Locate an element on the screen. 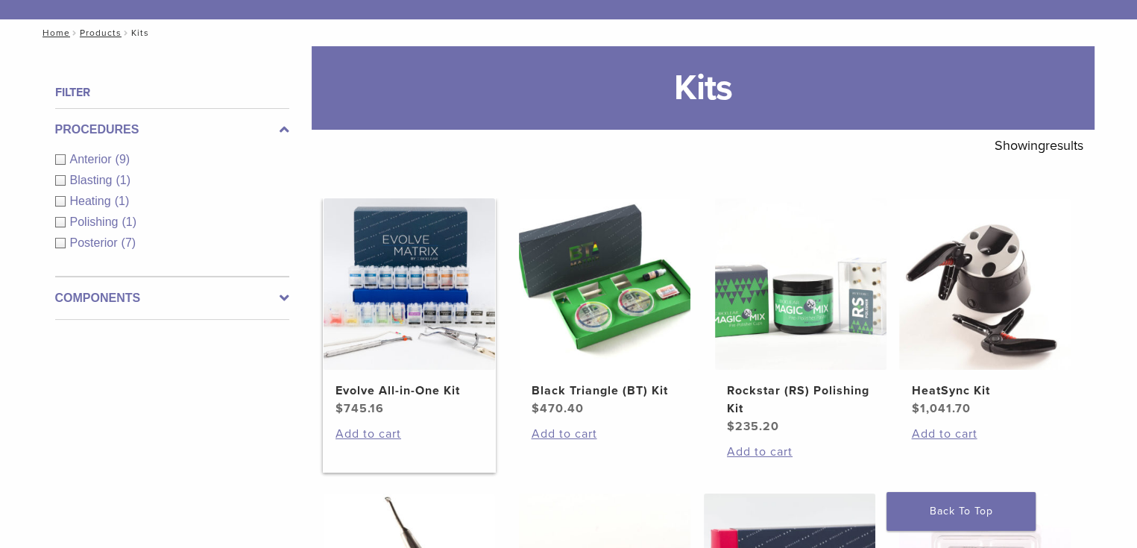 This screenshot has height=548, width=1137. bdi: 745.16 is located at coordinates (359, 409).